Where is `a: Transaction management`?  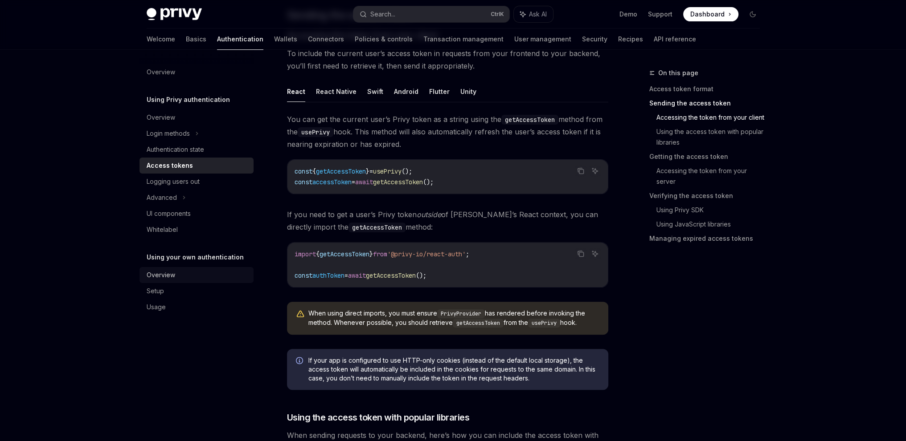 a: Transaction management is located at coordinates (463, 39).